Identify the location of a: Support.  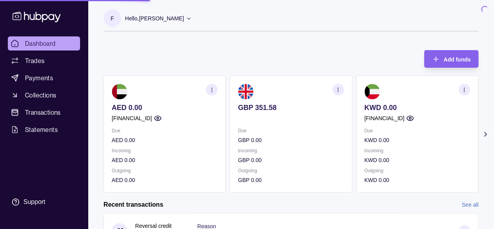
(44, 202).